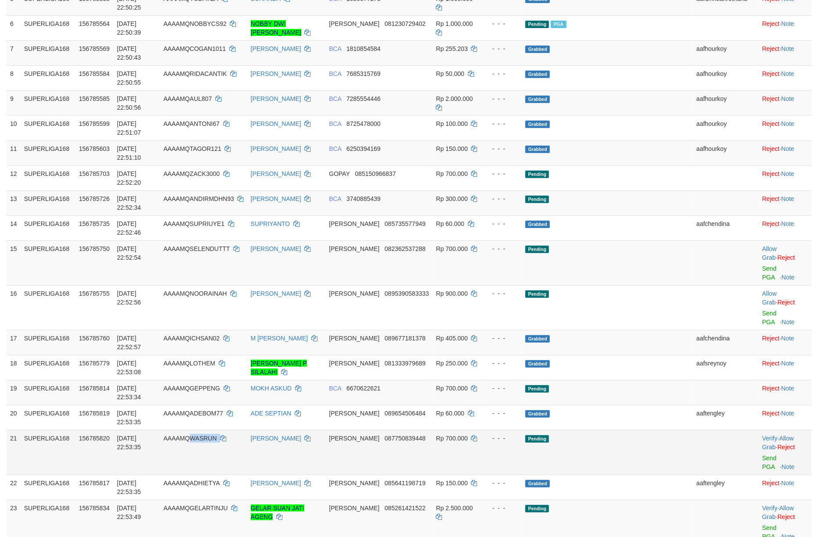  What do you see at coordinates (450, 74) in the screenshot?
I see `span: Rp 50.000` at bounding box center [450, 74].